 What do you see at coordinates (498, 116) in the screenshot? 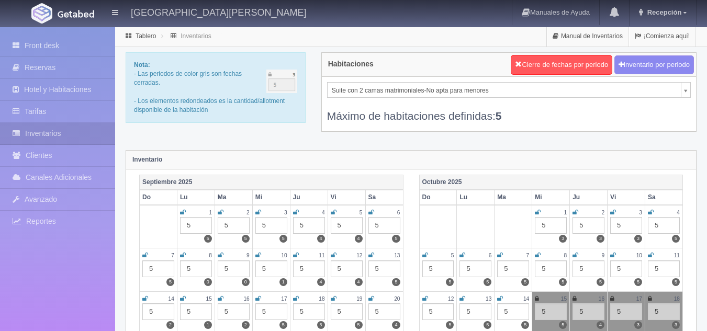
I see `b: 5` at bounding box center [498, 116].